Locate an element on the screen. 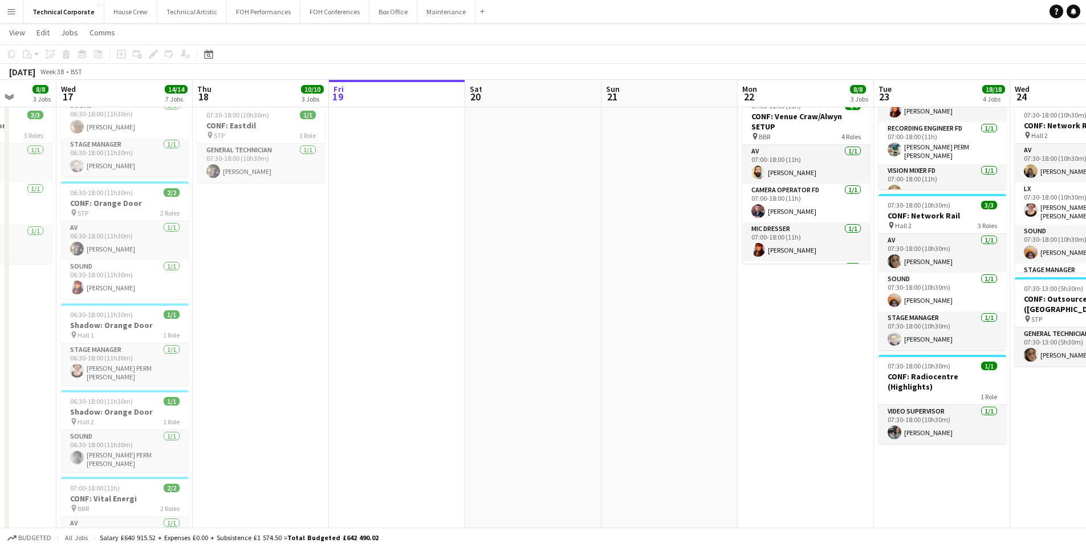 The image size is (1086, 547). button: Maintenance is located at coordinates (446, 11).